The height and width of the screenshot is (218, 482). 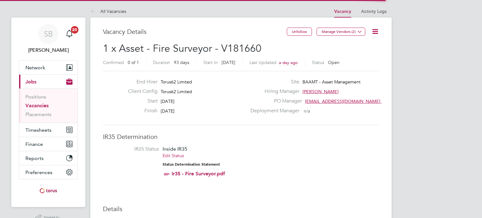 I want to click on label: Client Config, so click(x=140, y=91).